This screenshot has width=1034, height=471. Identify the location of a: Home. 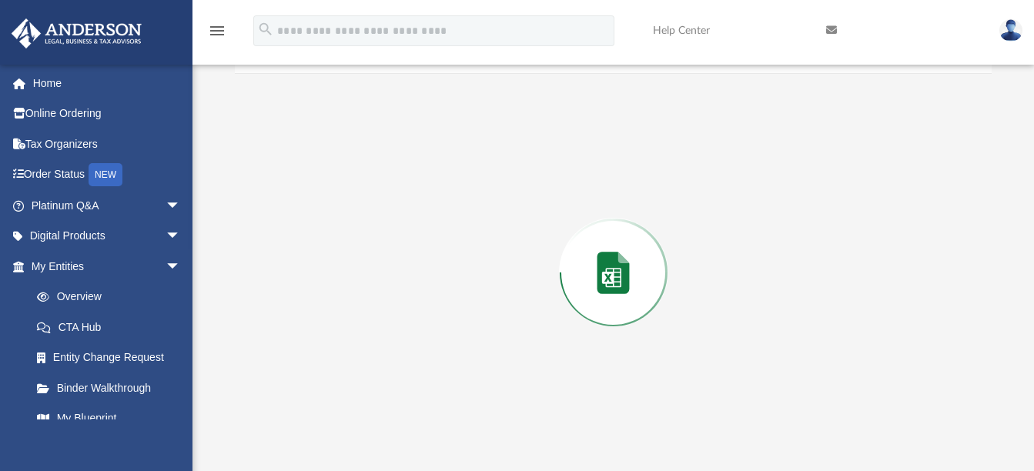
(107, 83).